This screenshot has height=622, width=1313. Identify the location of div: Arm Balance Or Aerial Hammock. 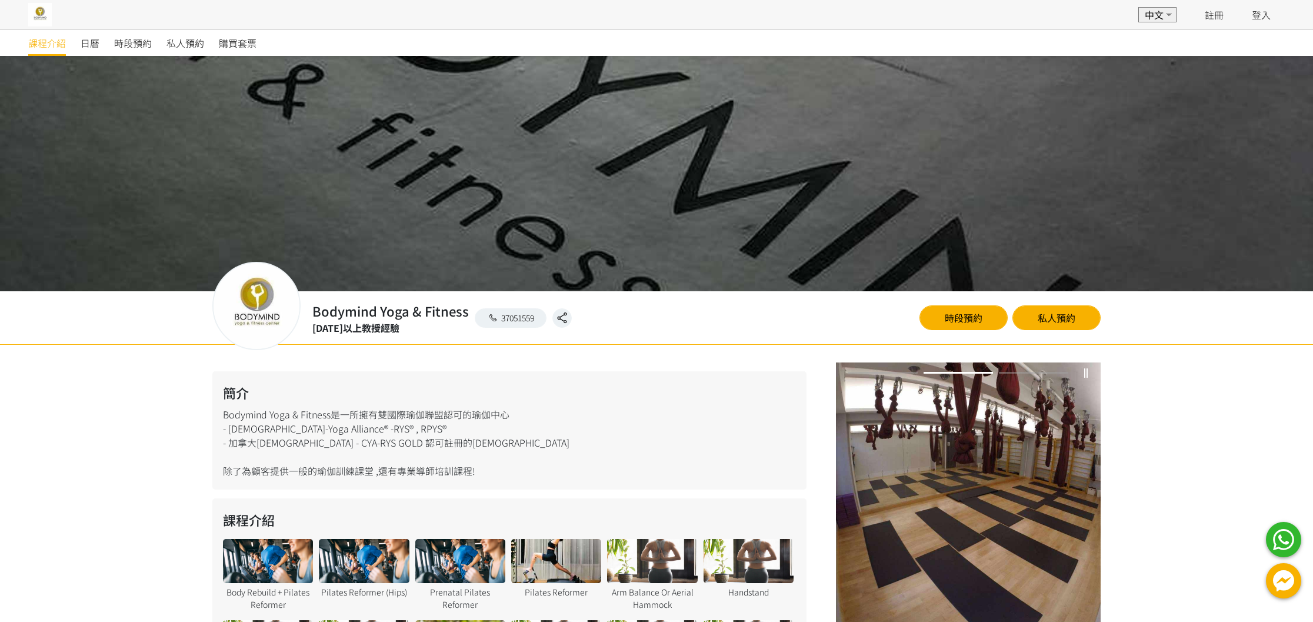
(652, 598).